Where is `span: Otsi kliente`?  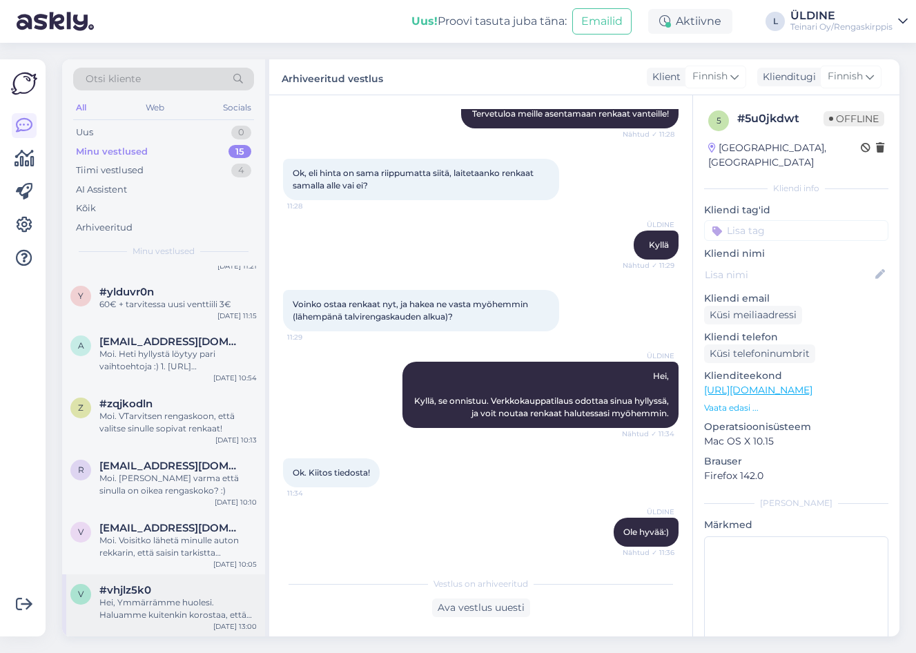
span: Otsi kliente is located at coordinates (113, 79).